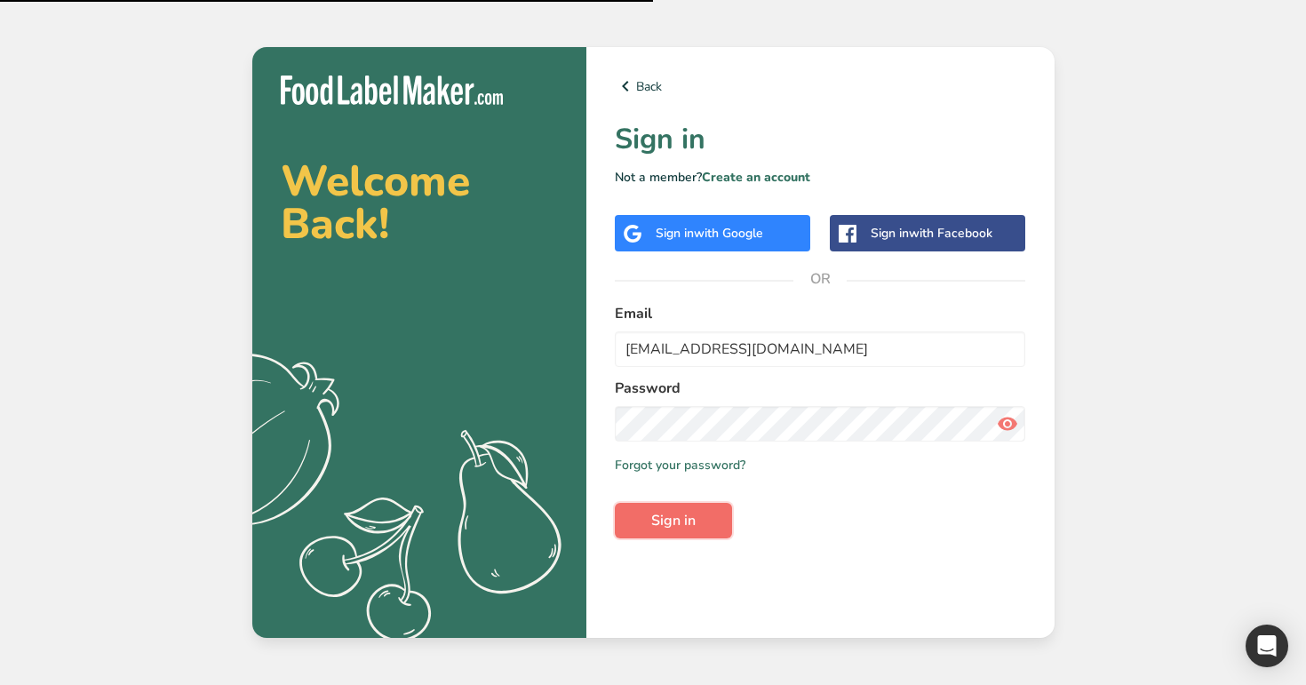 This screenshot has width=1306, height=685. Describe the element at coordinates (950, 233) in the screenshot. I see `span: with Facebook` at that location.